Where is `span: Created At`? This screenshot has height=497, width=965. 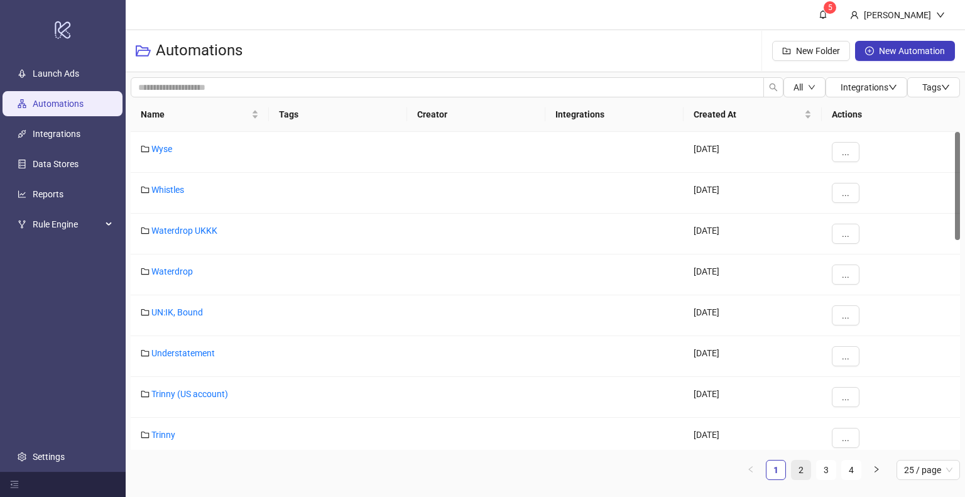 span: Created At is located at coordinates (748, 114).